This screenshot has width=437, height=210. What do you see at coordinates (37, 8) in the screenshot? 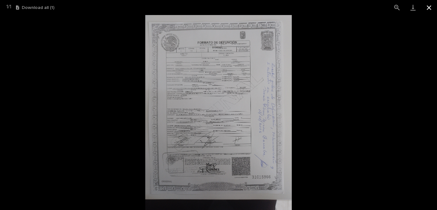
I see `font: Download all ( 1` at bounding box center [37, 8].